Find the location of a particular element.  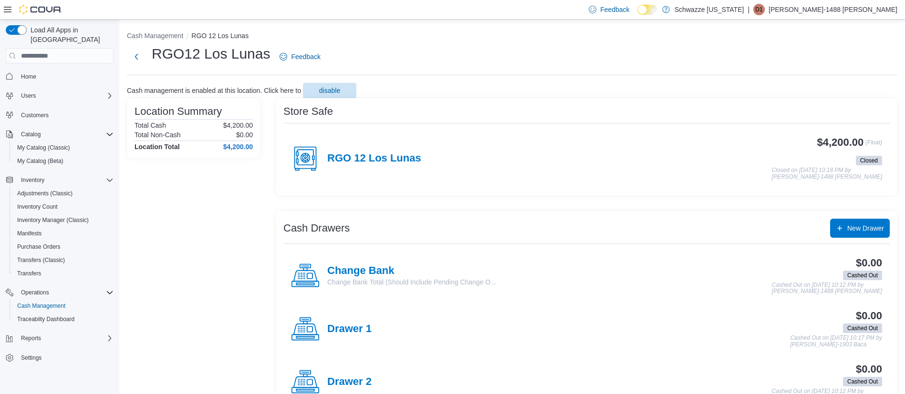

span: Feedback is located at coordinates (305, 57).